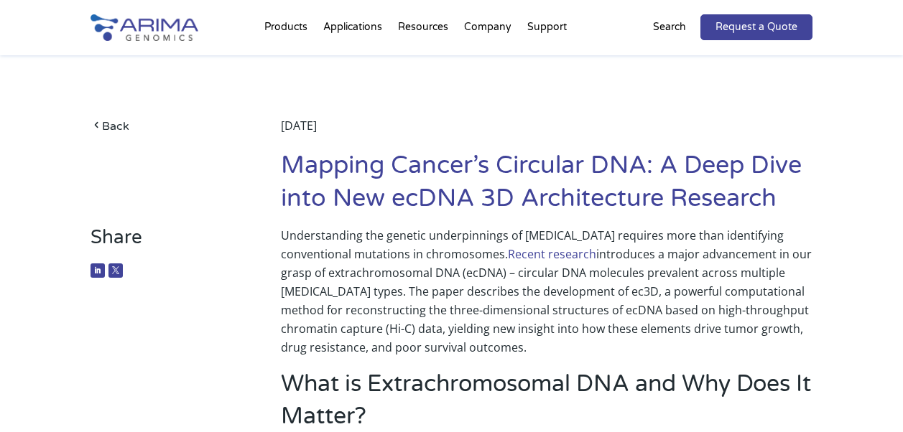  Describe the element at coordinates (756, 27) in the screenshot. I see `a: Request a Quote` at that location.